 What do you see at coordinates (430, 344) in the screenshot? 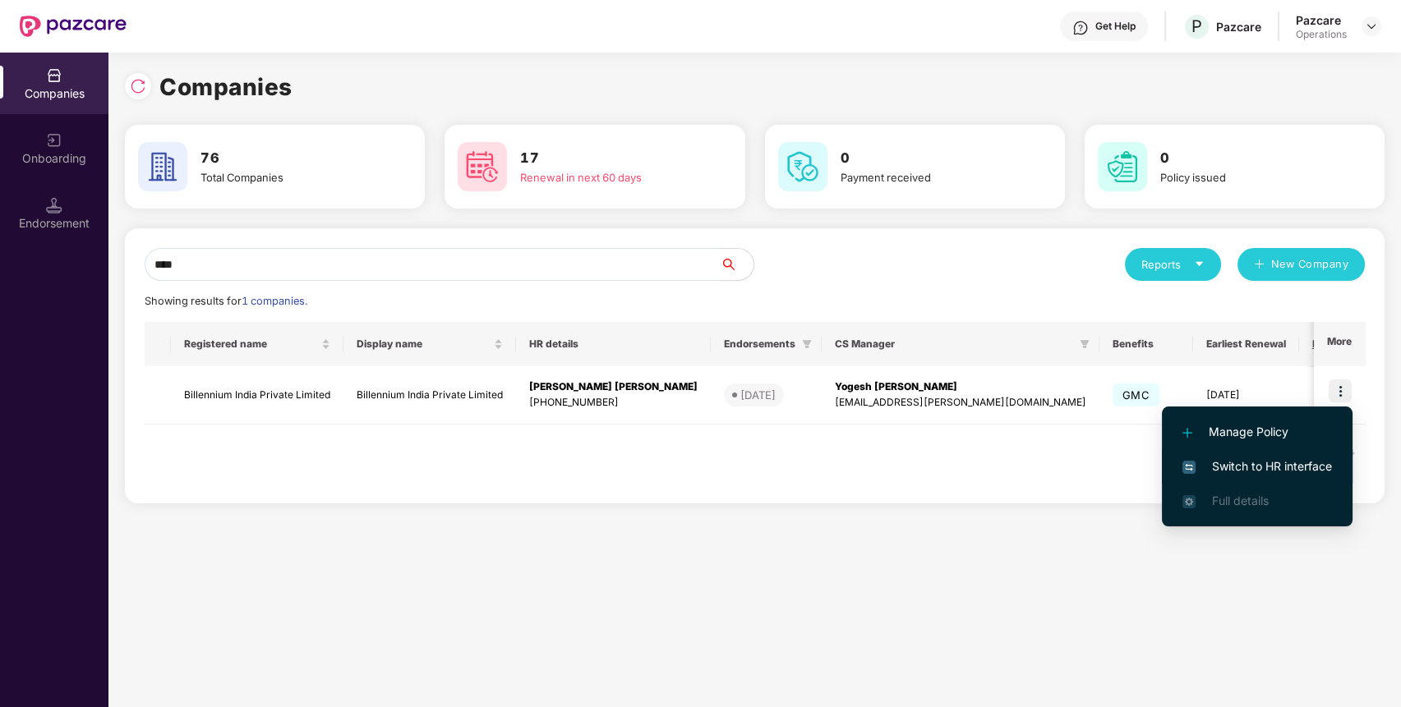
I see `th: Display name` at bounding box center [430, 344].